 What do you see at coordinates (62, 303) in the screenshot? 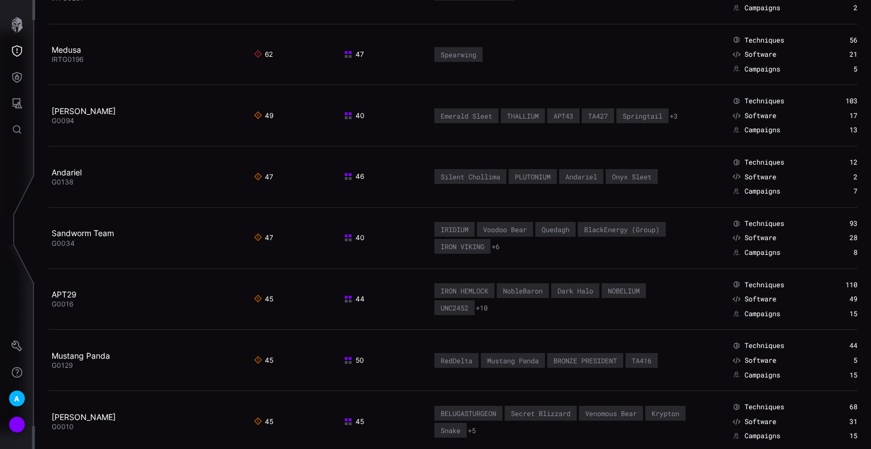
I see `span: G0016` at bounding box center [62, 303].